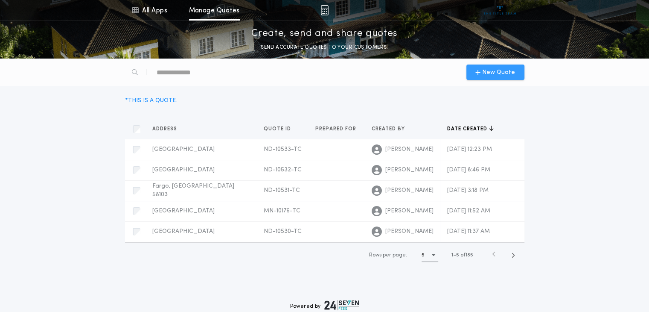 The height and width of the screenshot is (312, 649). I want to click on span: 5, so click(457, 255).